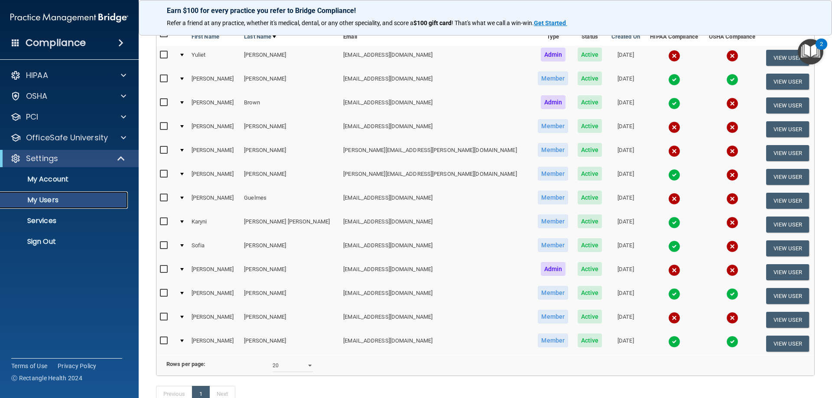  What do you see at coordinates (493, 23) in the screenshot?
I see `span: ! That's what we call a win-win.` at bounding box center [493, 23].